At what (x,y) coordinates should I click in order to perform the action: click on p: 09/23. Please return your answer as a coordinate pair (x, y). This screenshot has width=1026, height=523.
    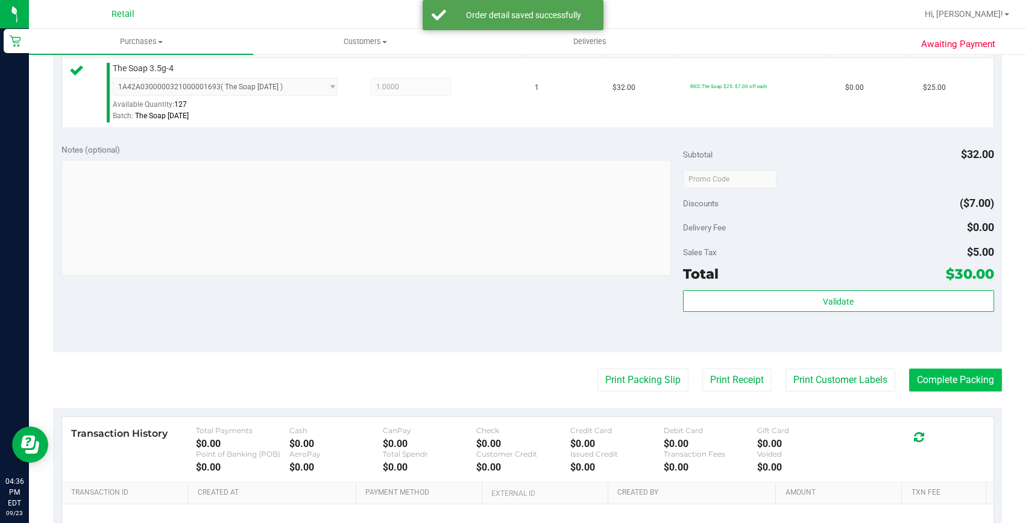
    Looking at the image, I should click on (14, 513).